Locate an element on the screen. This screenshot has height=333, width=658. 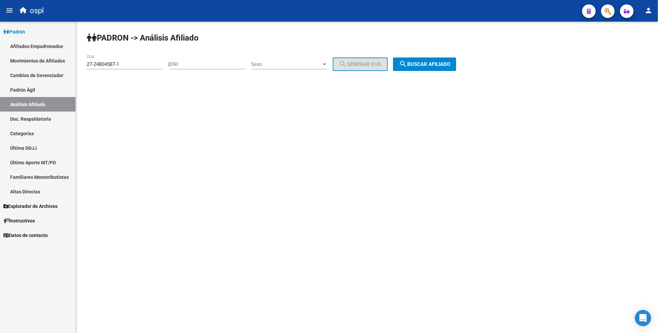
mat-icon: menu is located at coordinates (9, 10).